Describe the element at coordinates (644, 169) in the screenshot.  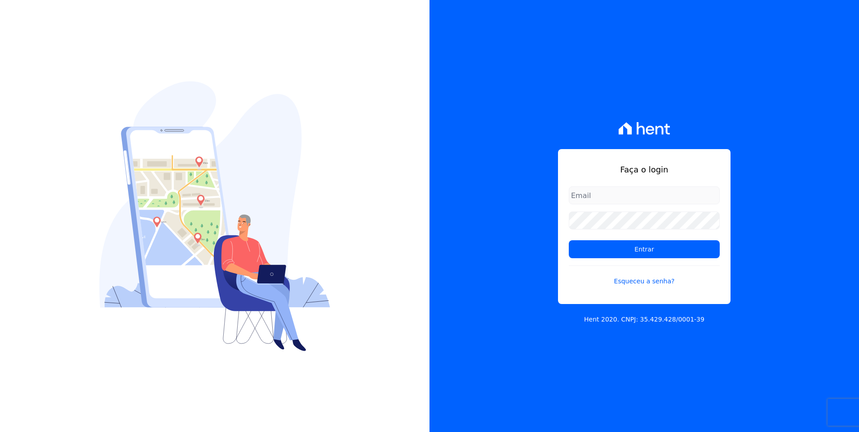
I see `h1: Faça o login` at that location.